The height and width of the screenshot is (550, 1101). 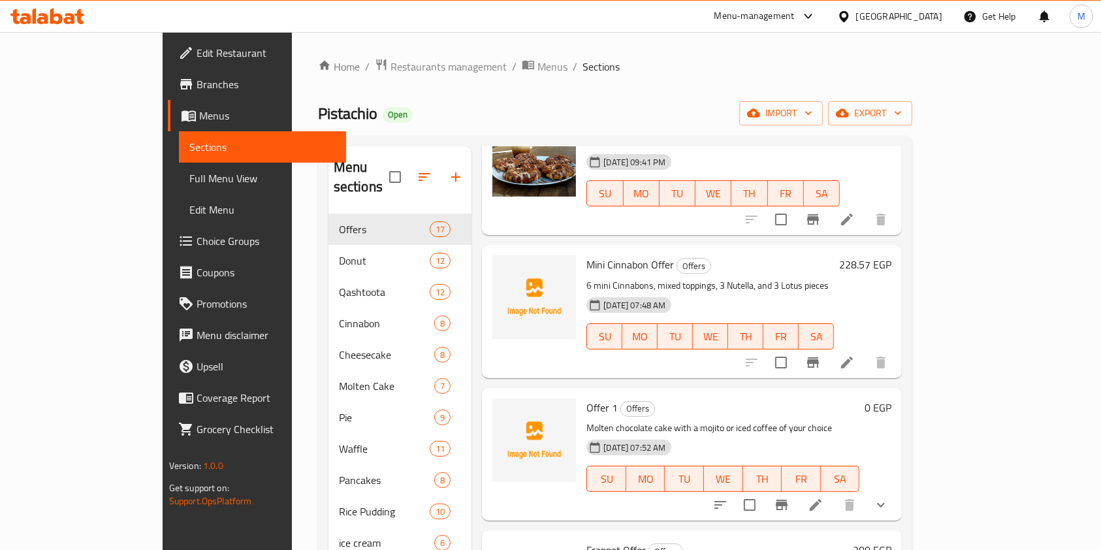 What do you see at coordinates (400, 261) in the screenshot?
I see `div: Donut12` at bounding box center [400, 261].